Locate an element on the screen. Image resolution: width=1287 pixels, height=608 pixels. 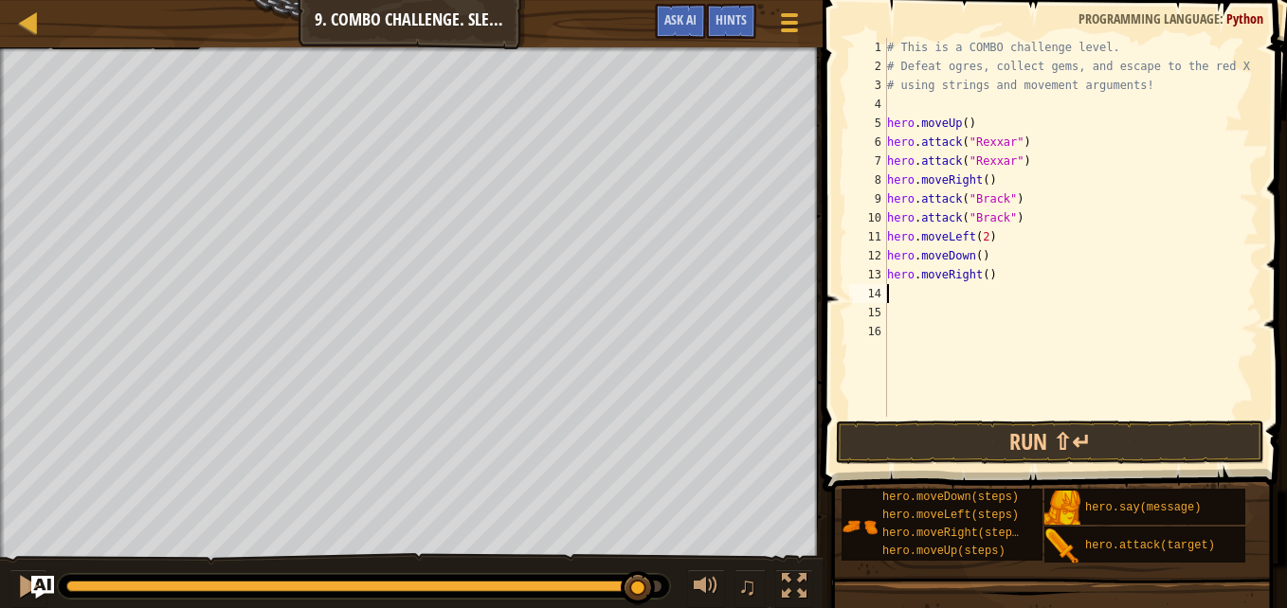
button: Show game menu is located at coordinates (789, 26).